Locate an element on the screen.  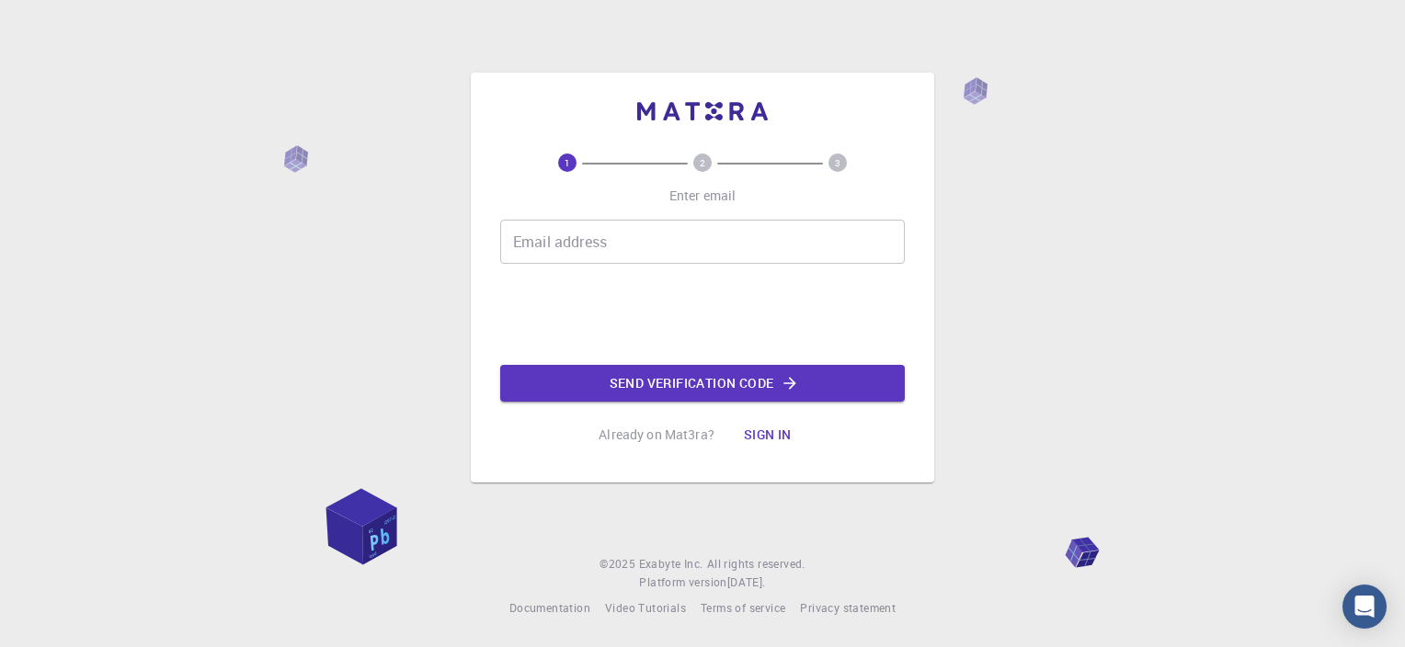
span: Privacy statement is located at coordinates (848, 608).